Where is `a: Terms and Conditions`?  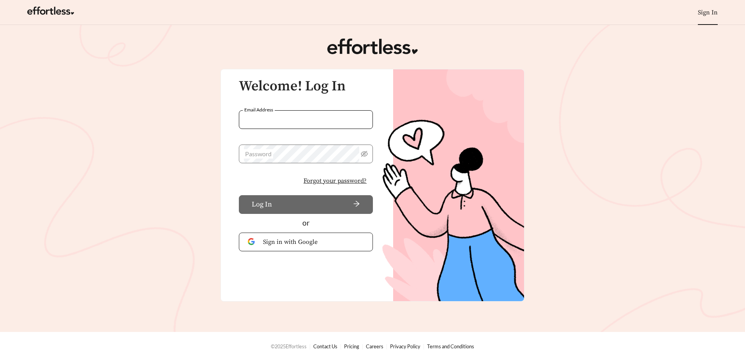
a: Terms and Conditions is located at coordinates (451, 347).